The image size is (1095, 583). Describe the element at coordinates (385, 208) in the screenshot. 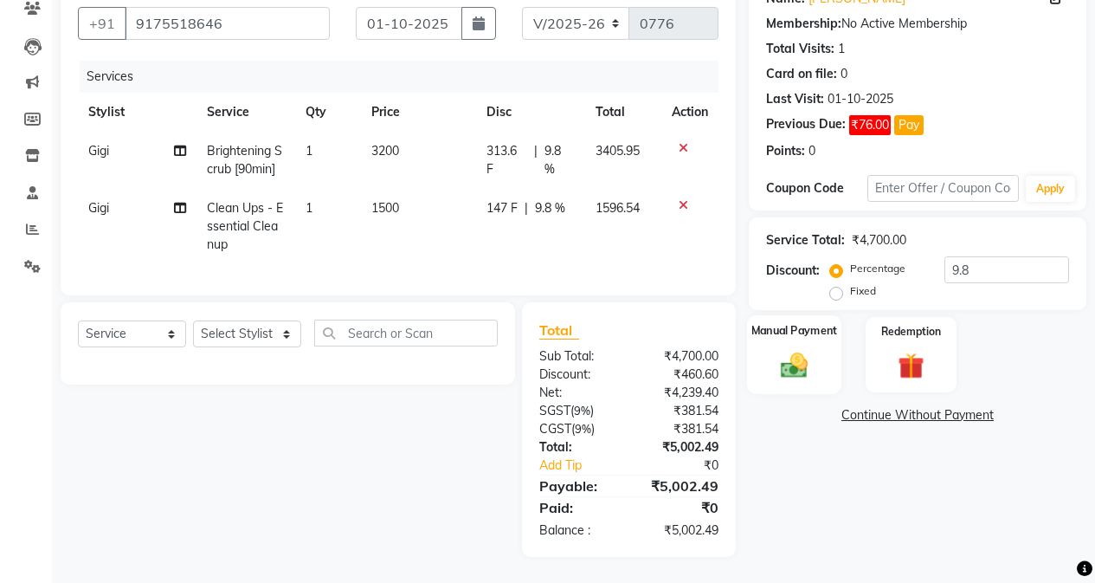

I see `span: 1500` at that location.